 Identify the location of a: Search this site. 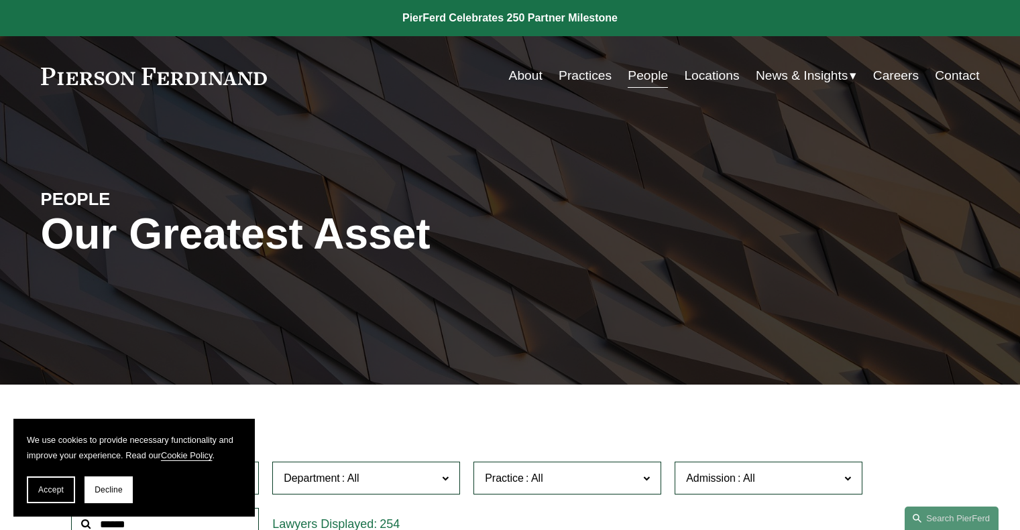
(951, 518).